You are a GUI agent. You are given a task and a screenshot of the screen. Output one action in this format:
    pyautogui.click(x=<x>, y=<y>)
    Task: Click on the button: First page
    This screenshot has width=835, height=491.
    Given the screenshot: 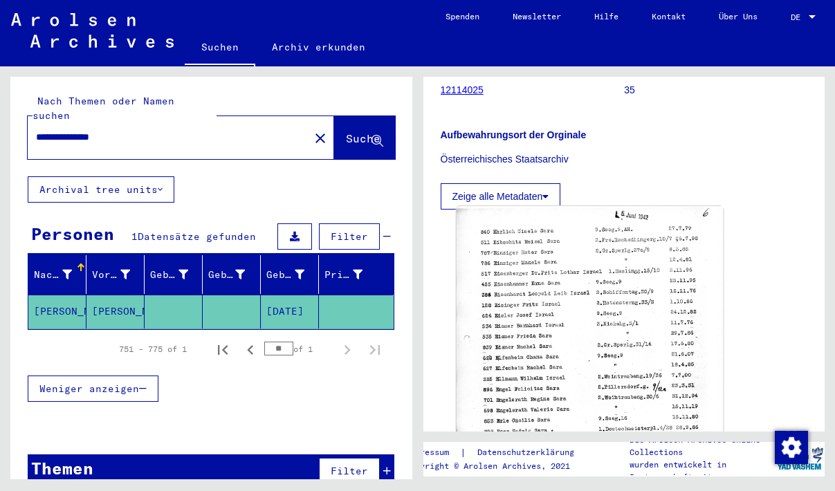 What is the action you would take?
    pyautogui.click(x=223, y=349)
    